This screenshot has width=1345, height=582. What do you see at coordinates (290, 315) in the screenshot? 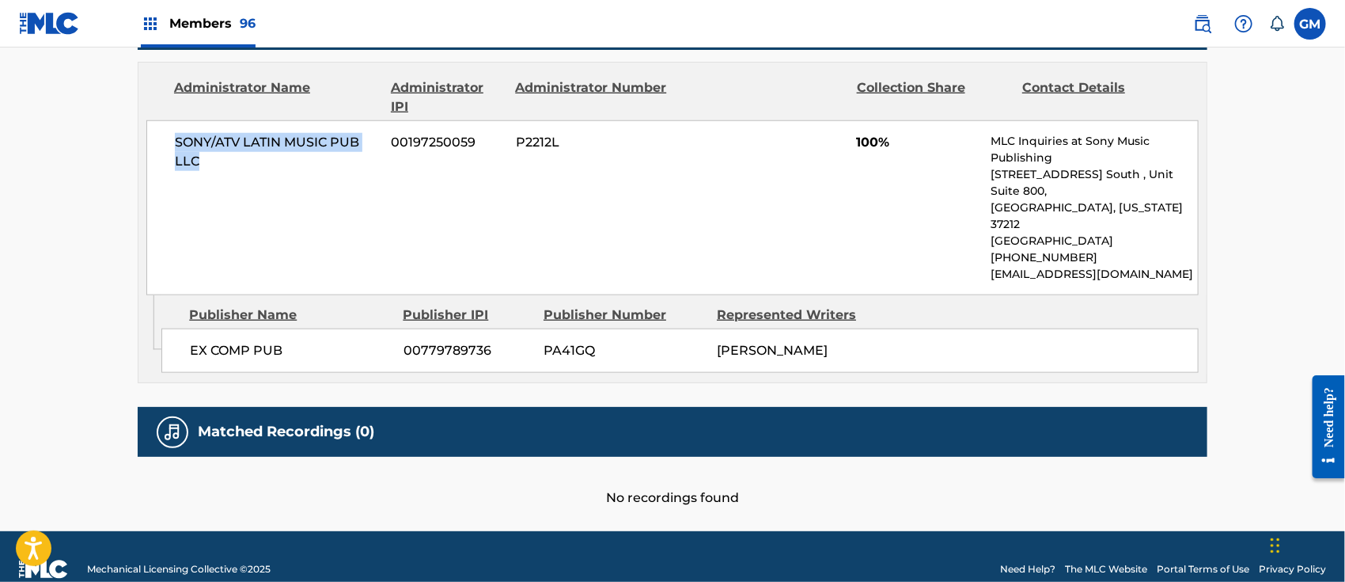
I see `div: Publisher Name` at bounding box center [290, 315].